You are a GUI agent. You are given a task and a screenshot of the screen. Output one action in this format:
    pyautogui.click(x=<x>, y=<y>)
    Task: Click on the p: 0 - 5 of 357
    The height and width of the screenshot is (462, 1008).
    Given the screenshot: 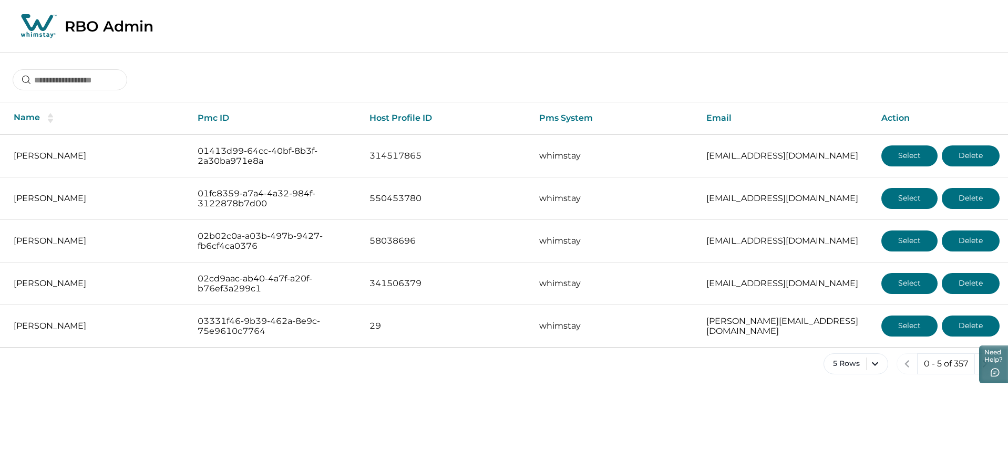 What is the action you would take?
    pyautogui.click(x=946, y=364)
    